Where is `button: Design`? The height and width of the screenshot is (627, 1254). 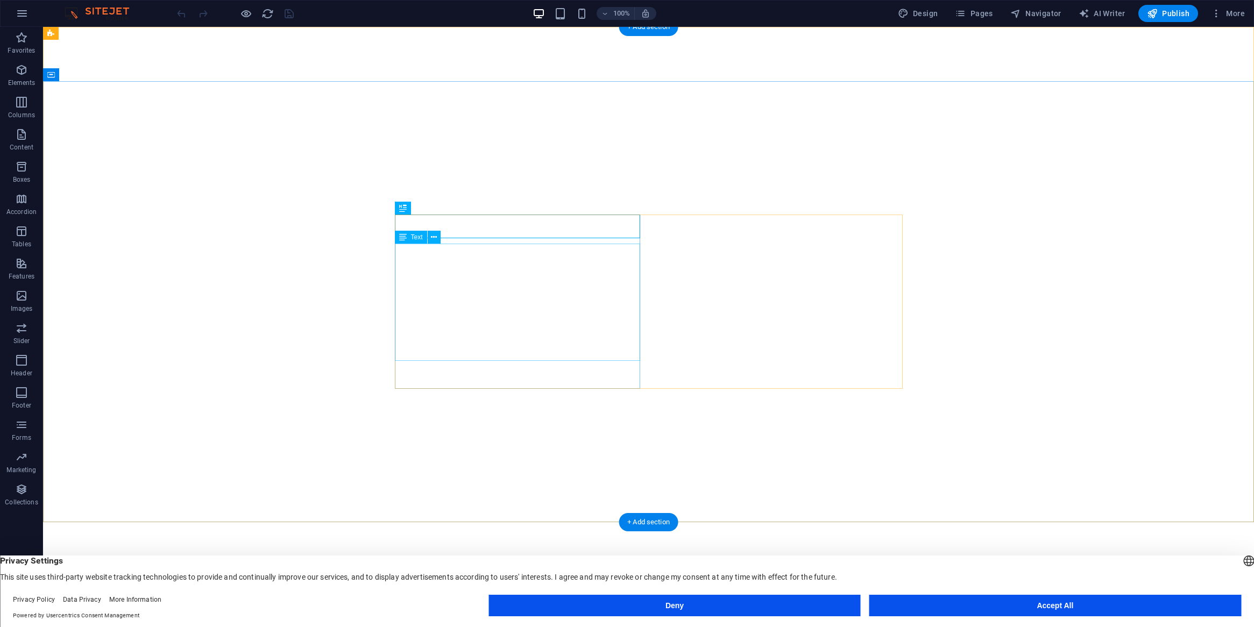 button: Design is located at coordinates (917, 13).